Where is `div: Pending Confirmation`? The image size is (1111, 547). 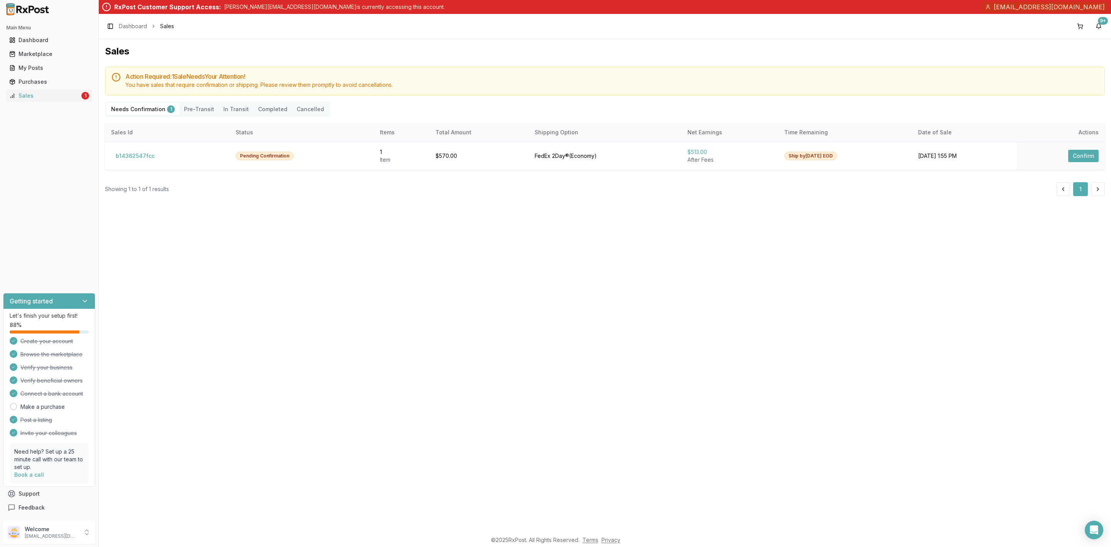 div: Pending Confirmation is located at coordinates (265, 156).